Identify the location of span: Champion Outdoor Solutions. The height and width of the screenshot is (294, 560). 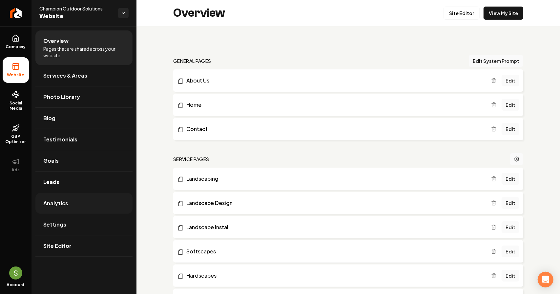
(76, 9).